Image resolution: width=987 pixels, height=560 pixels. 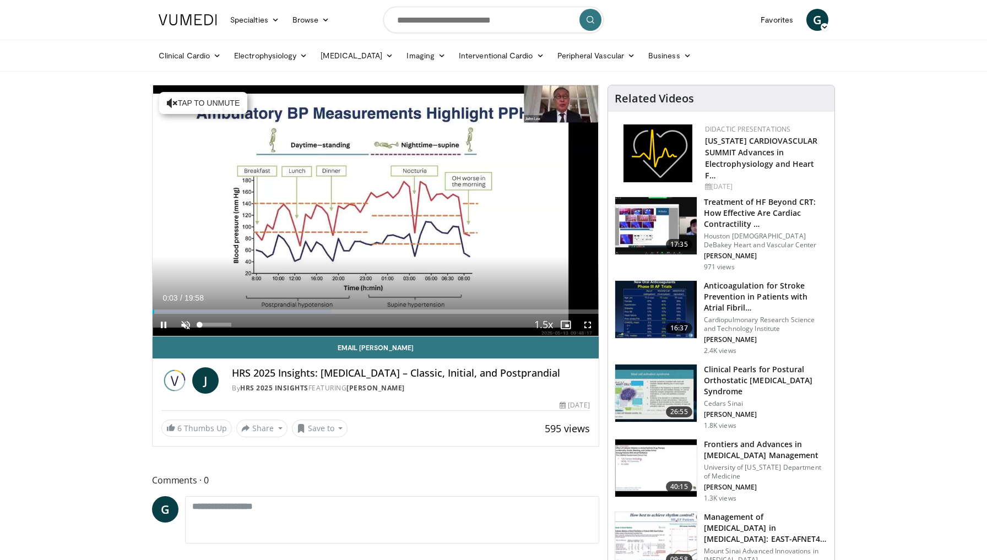 What do you see at coordinates (656, 393) in the screenshot?
I see `img: 14c09e4f-71ae-4342-ace2-cf42a03b4275.150x105_q85_crop-smart_upscale.jpg` at bounding box center [656, 393].